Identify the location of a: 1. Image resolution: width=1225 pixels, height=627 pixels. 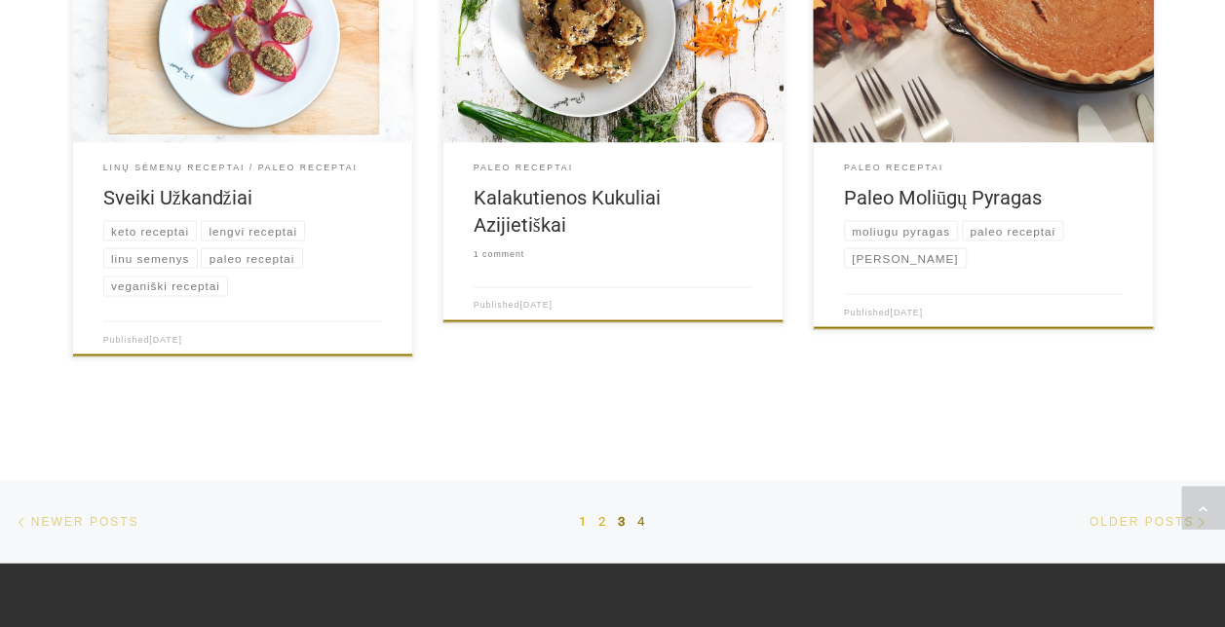
(584, 521).